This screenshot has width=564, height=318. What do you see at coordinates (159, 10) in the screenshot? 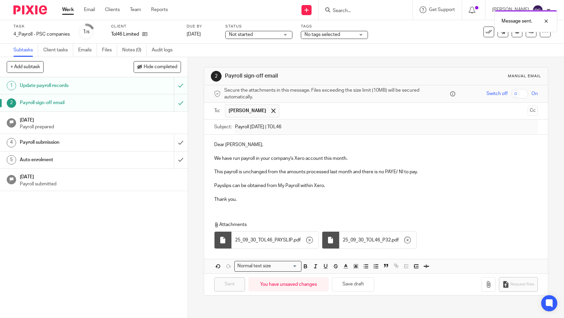
I see `a: Reports` at bounding box center [159, 10].